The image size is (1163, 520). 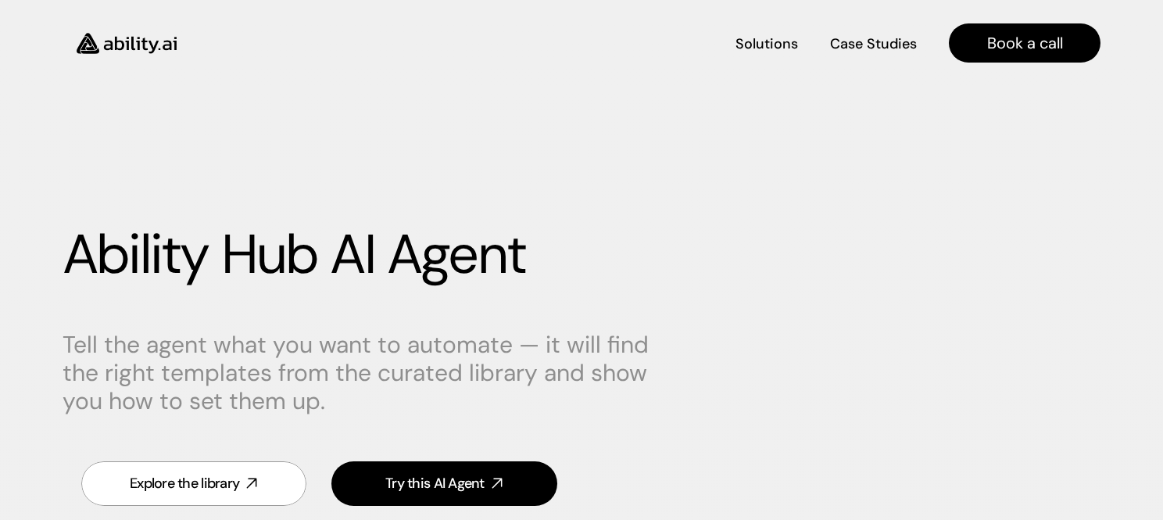 I want to click on a: Case Studies, so click(x=873, y=43).